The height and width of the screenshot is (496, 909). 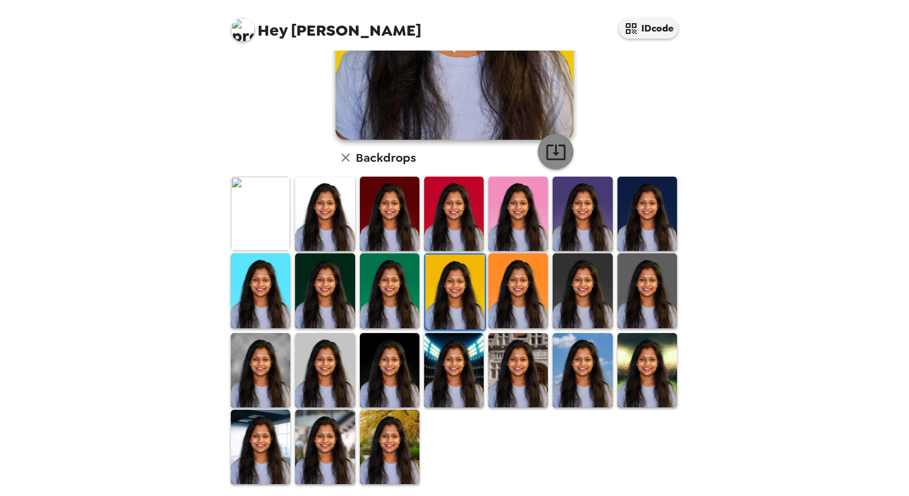 I want to click on h6: Backdrops, so click(x=385, y=158).